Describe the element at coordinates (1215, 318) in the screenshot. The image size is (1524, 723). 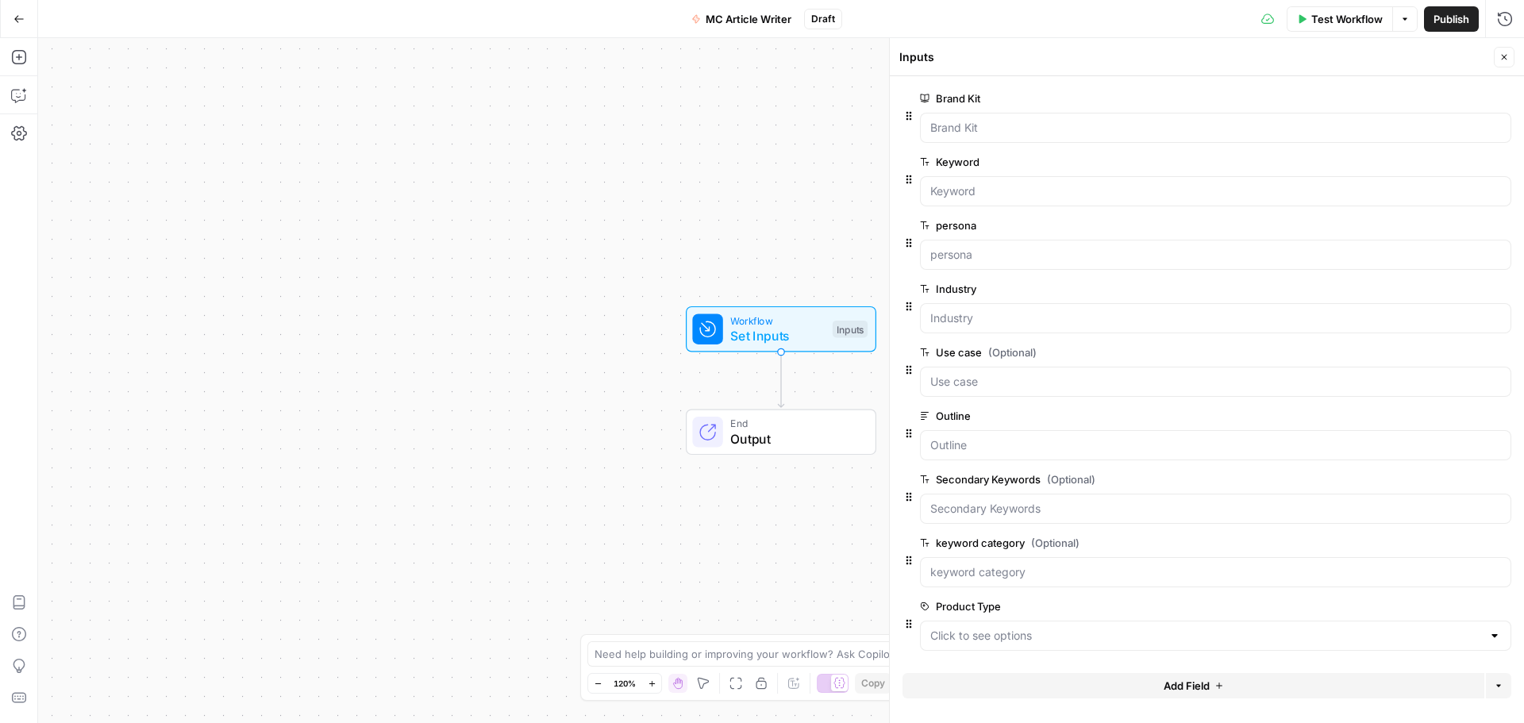
I see `input: Industry` at that location.